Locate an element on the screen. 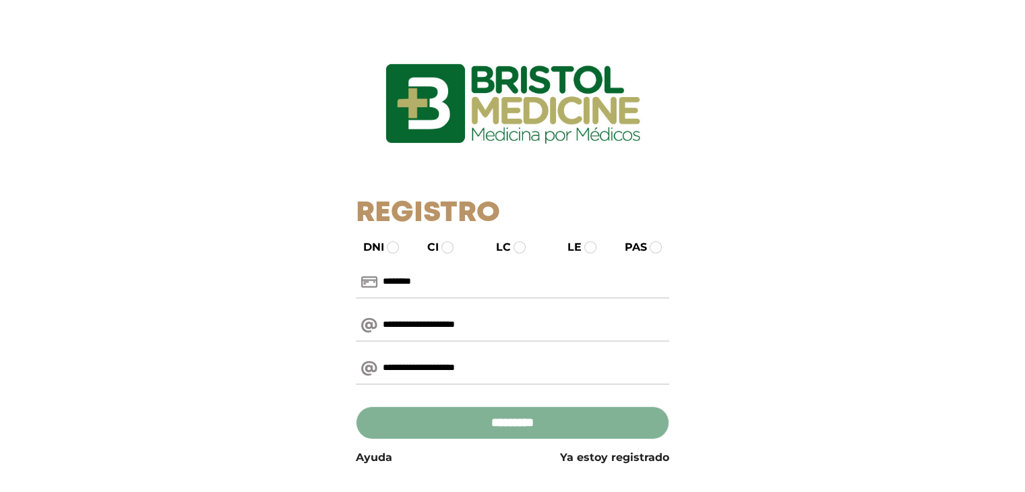 The width and height of the screenshot is (1025, 492). label: CI is located at coordinates (426, 247).